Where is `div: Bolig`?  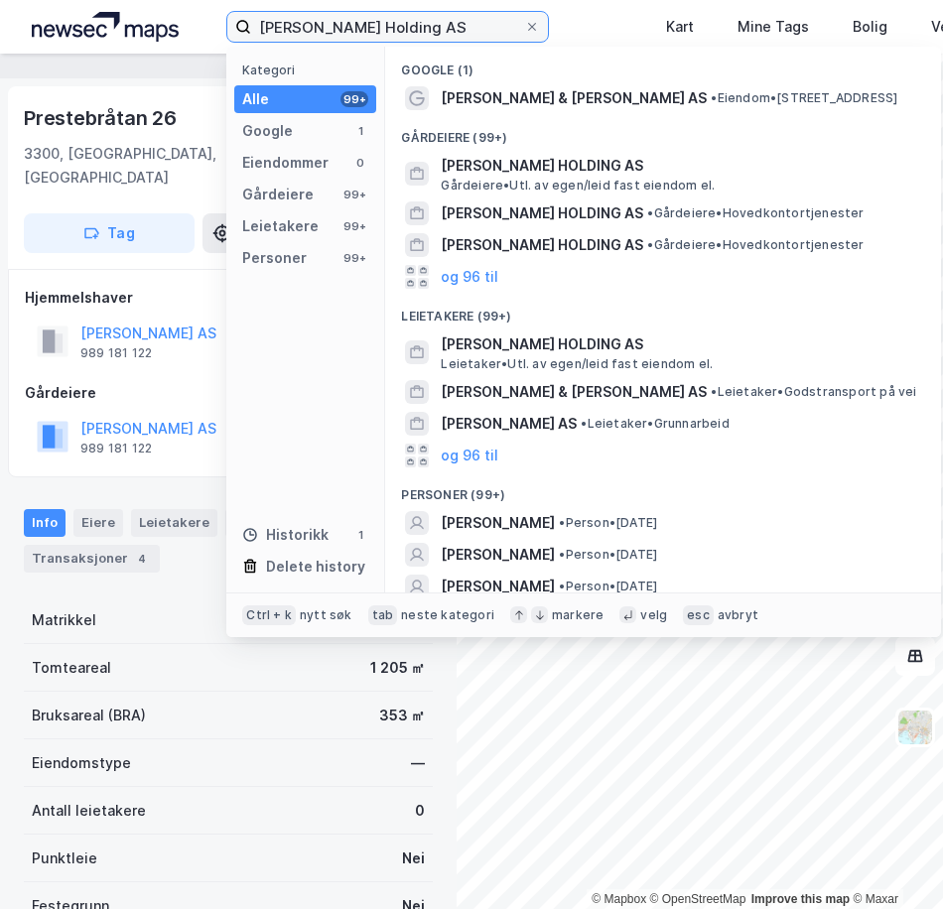 div: Bolig is located at coordinates (870, 27).